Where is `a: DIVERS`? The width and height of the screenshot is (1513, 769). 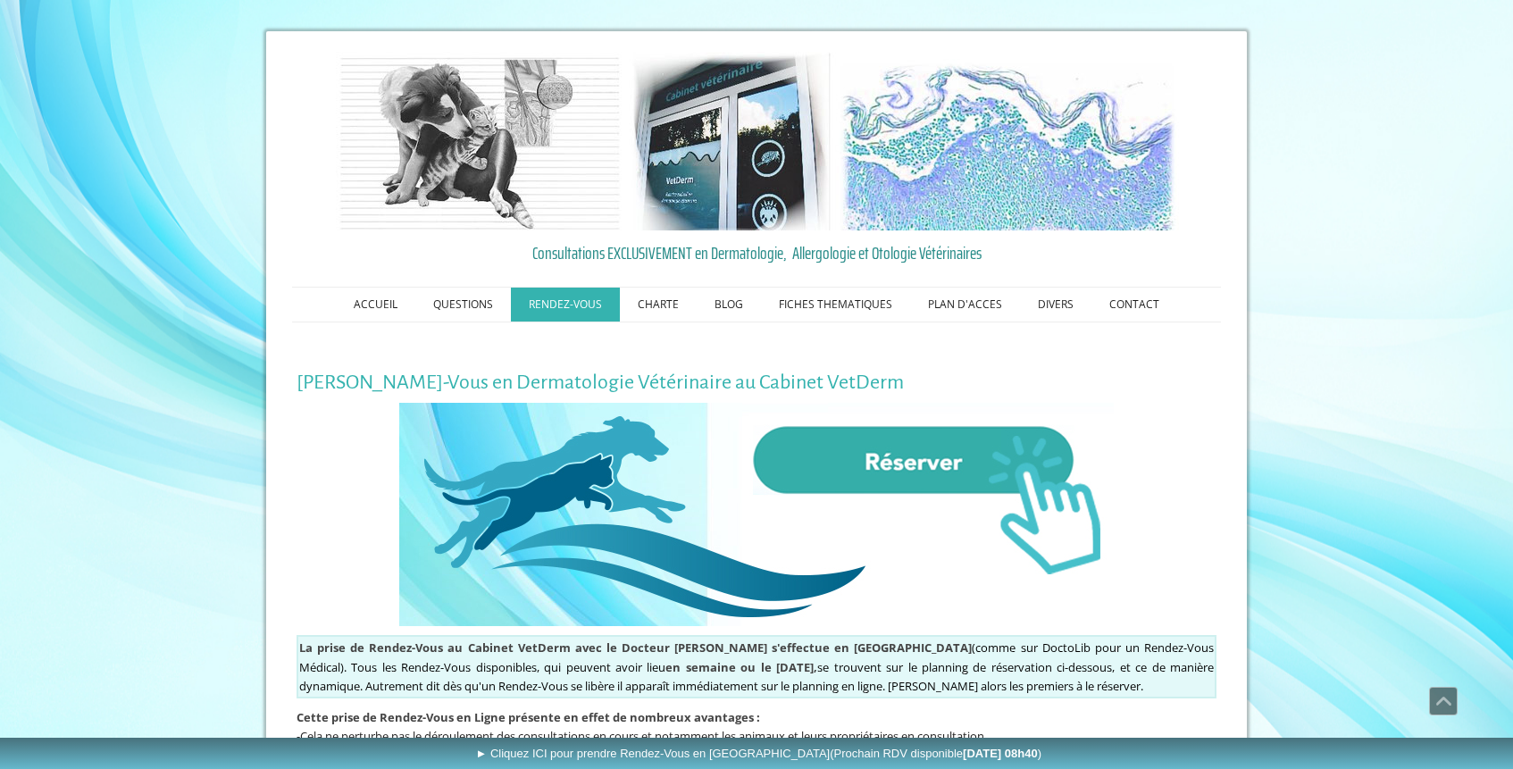 a: DIVERS is located at coordinates (1056, 305).